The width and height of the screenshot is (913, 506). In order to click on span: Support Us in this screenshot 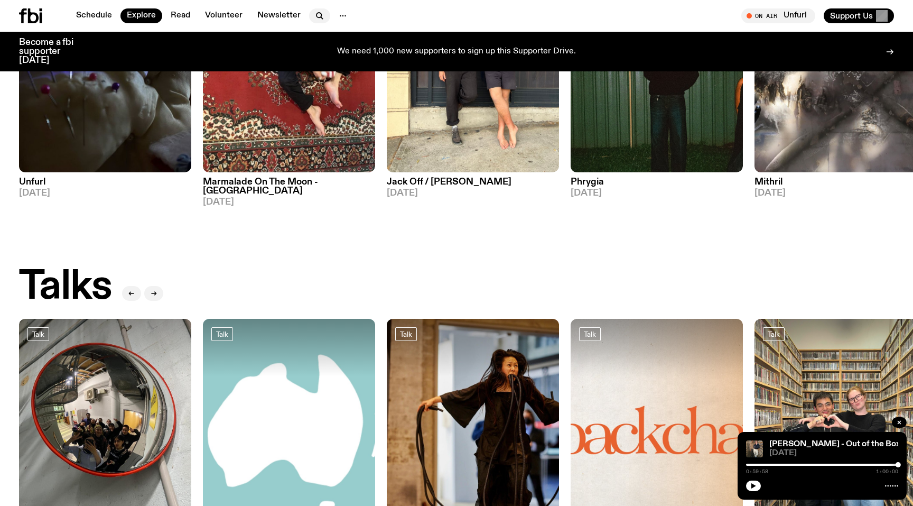, I will do `click(851, 16)`.